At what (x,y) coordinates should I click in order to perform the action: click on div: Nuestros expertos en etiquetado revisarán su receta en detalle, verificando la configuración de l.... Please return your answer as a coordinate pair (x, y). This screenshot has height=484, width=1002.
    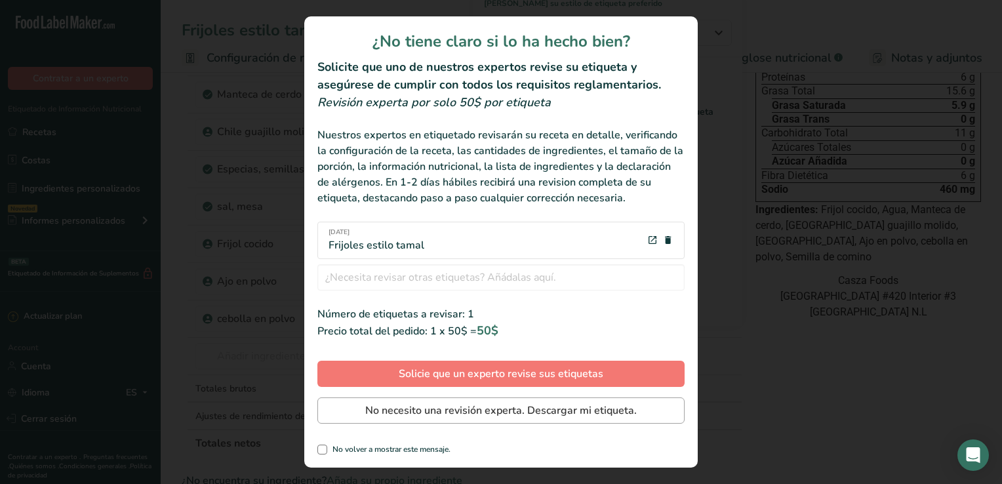
    Looking at the image, I should click on (501, 167).